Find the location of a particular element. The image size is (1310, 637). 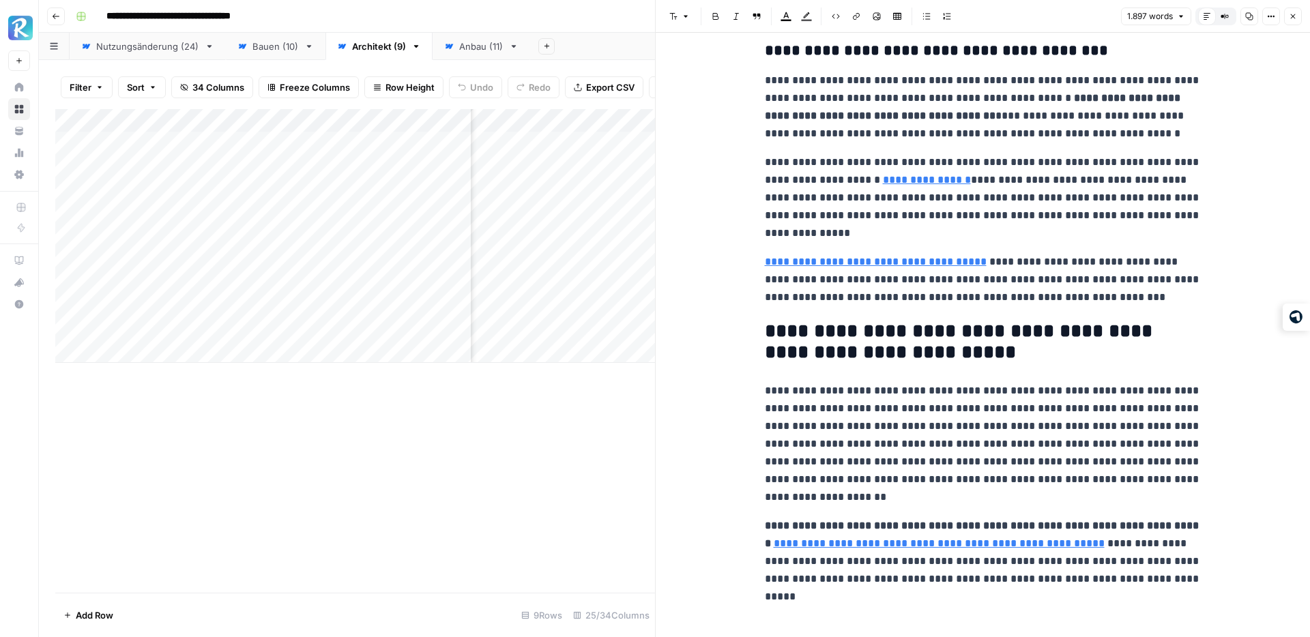

div: What's new? is located at coordinates (19, 283).